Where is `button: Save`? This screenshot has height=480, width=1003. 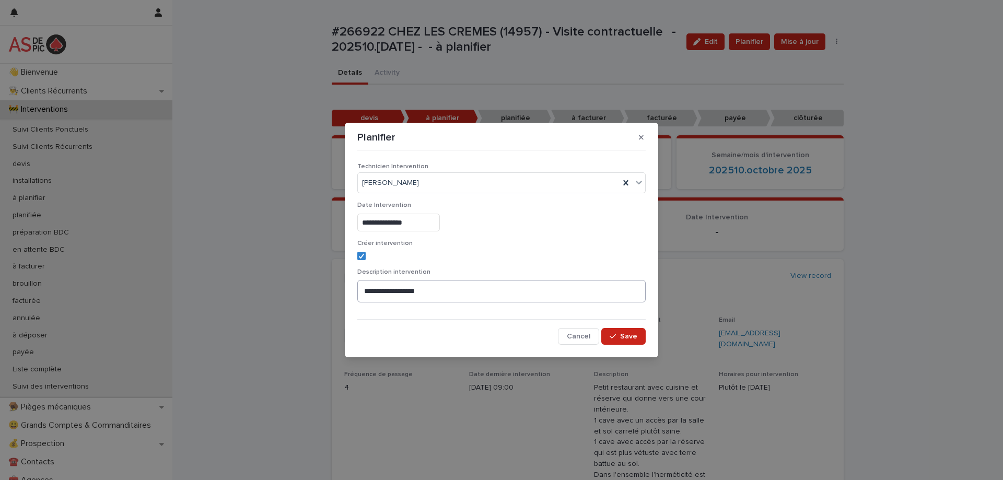
button: Save is located at coordinates (623, 336).